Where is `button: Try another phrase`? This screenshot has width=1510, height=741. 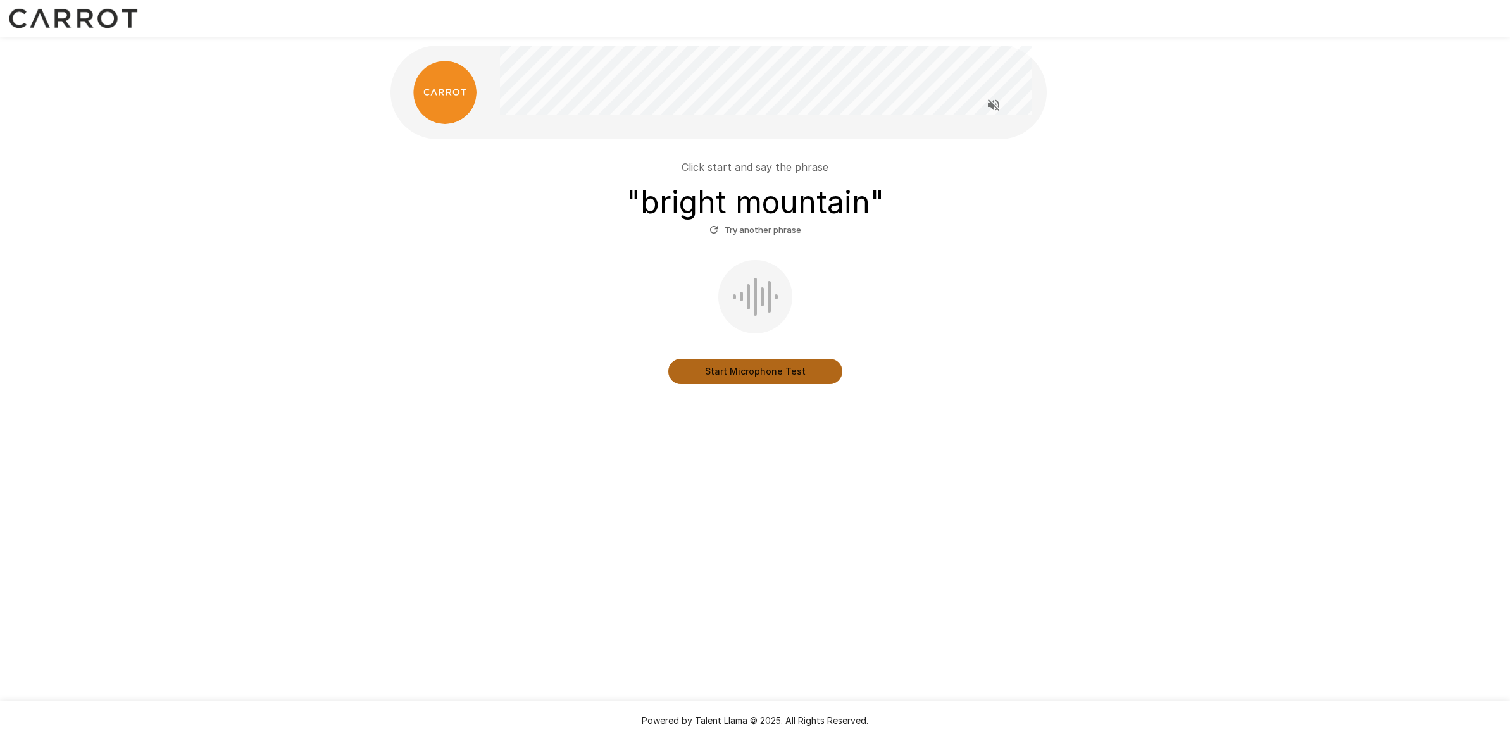
button: Try another phrase is located at coordinates (755, 230).